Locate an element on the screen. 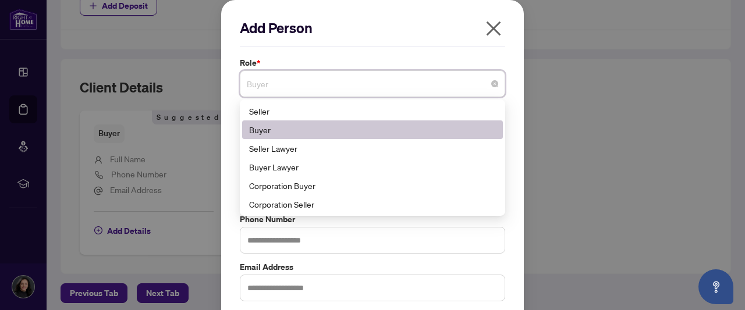 The width and height of the screenshot is (745, 310). span: close is located at coordinates (493, 29).